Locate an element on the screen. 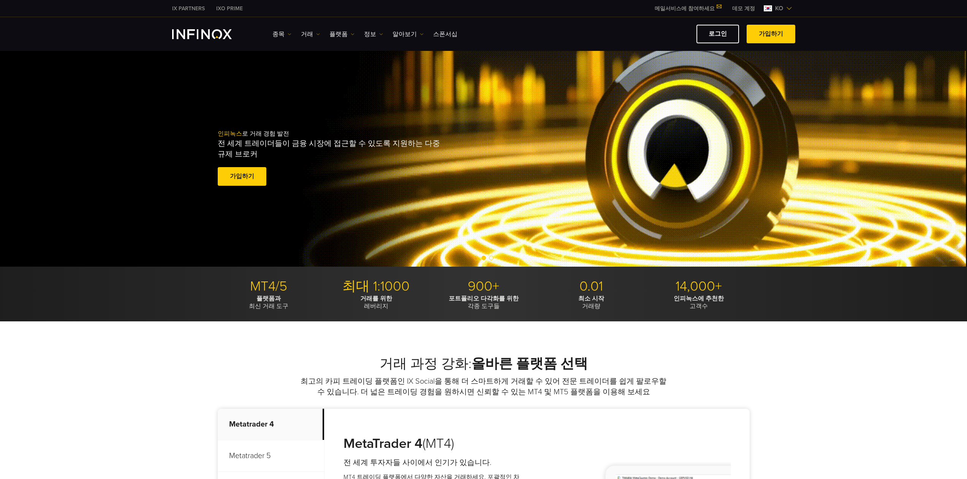 Image resolution: width=967 pixels, height=479 pixels. span: Go to slide 1 is located at coordinates (476, 258).